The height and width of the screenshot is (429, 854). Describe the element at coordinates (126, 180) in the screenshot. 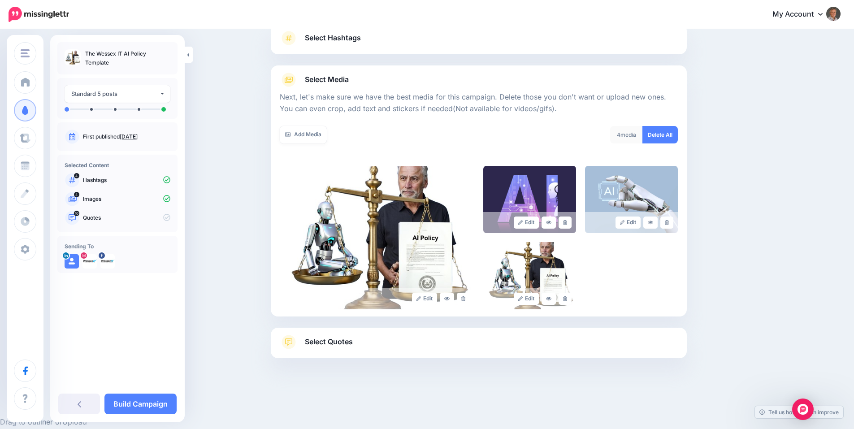

I see `p: Hashtags` at that location.